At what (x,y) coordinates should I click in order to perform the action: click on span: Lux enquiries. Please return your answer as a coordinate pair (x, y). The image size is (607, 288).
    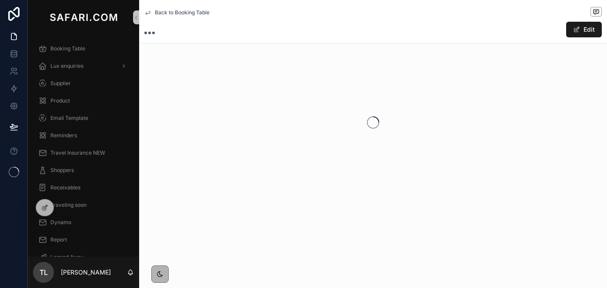
    Looking at the image, I should click on (67, 66).